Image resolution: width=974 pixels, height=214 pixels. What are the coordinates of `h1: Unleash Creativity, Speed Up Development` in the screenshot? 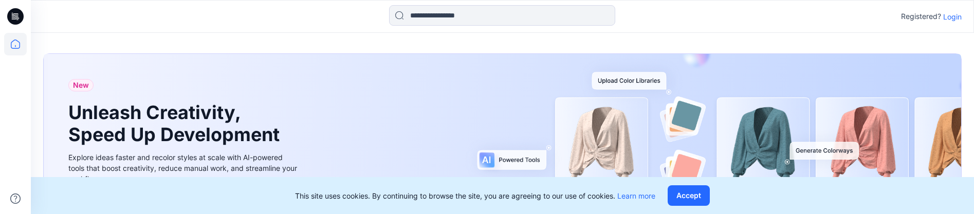 It's located at (176, 124).